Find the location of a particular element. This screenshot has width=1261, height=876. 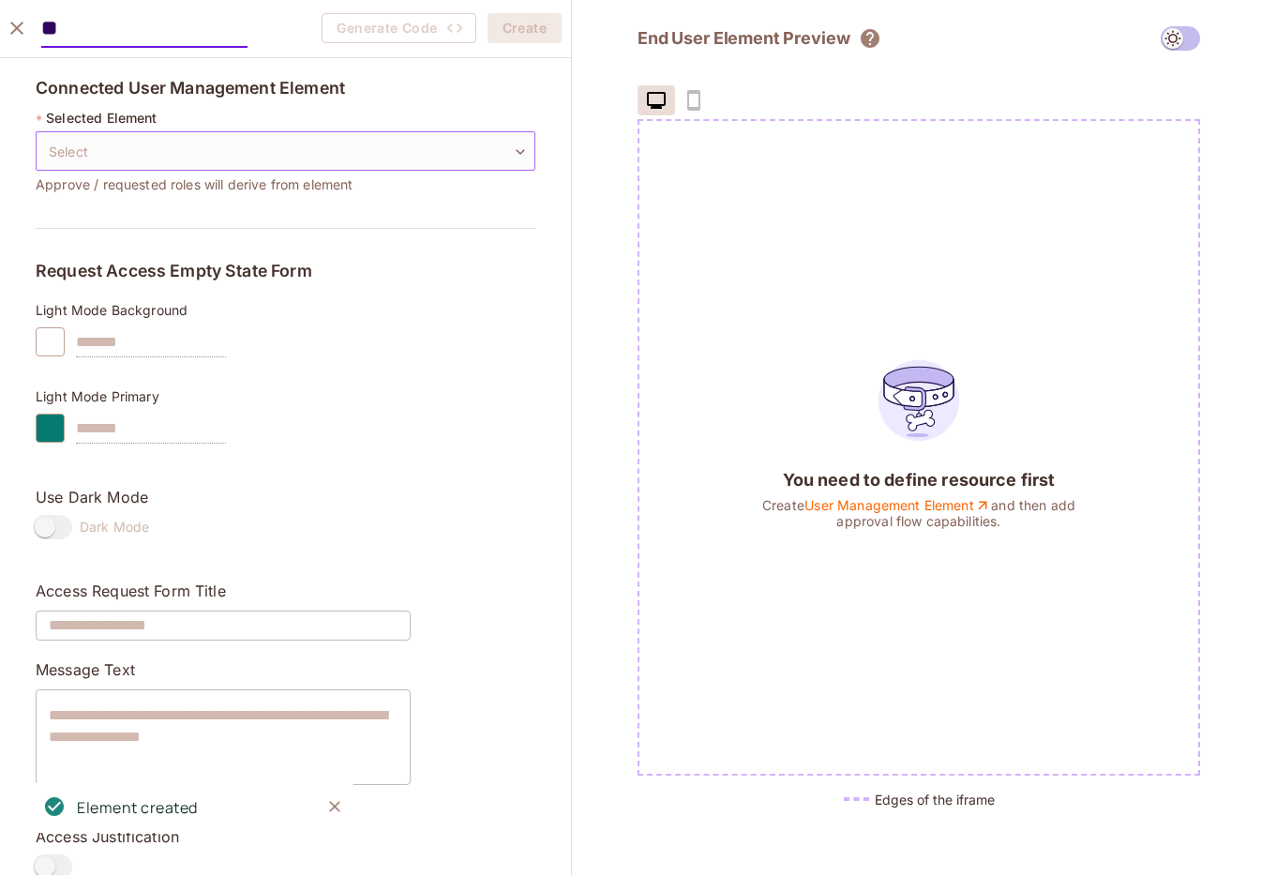

h2: End User Element Preview is located at coordinates (743, 38).